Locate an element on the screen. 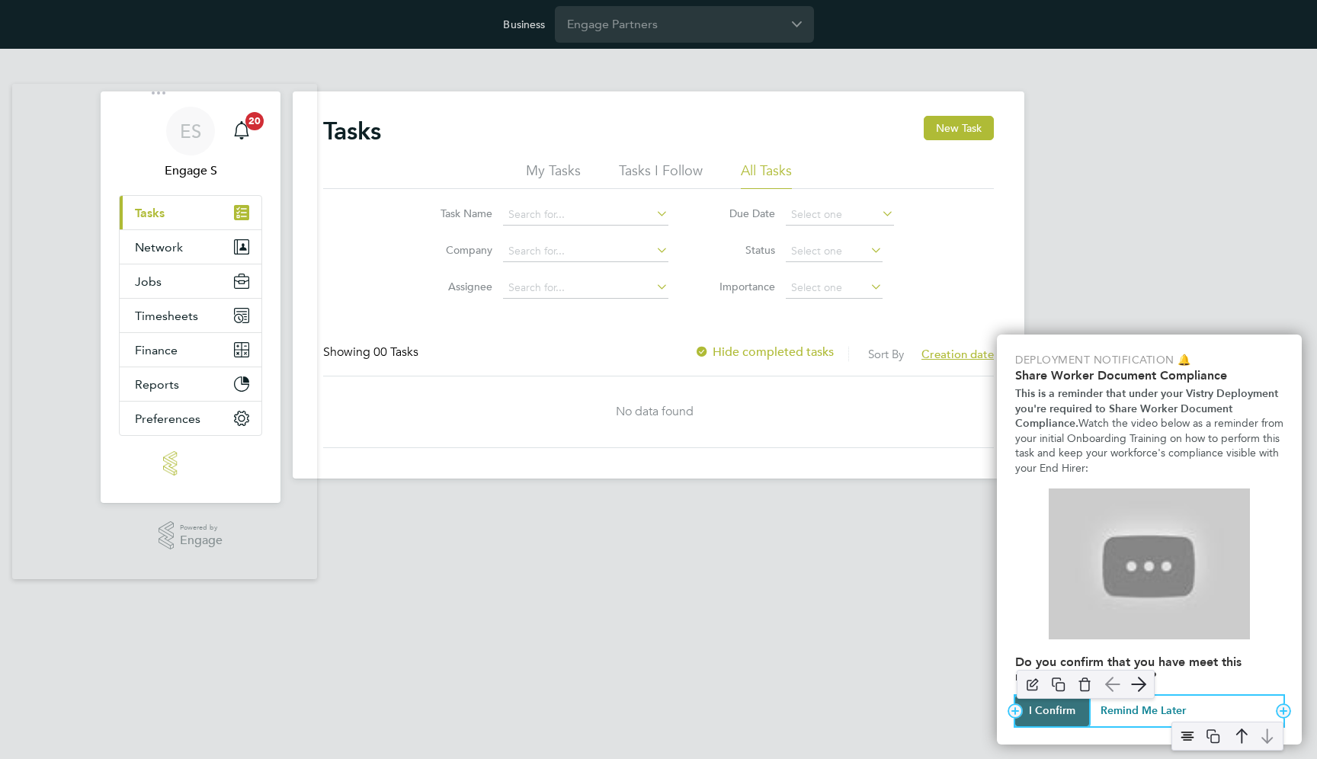 The height and width of the screenshot is (759, 1317). p: Deployment Notification 🔔 is located at coordinates (1149, 360).